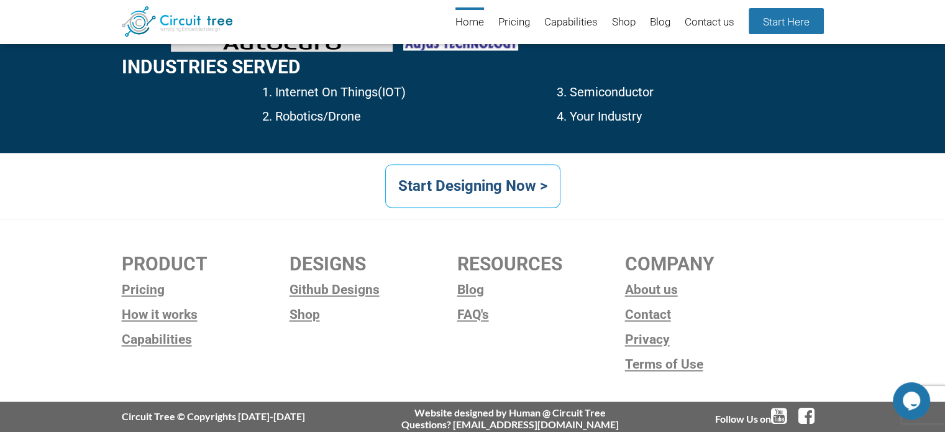 Image resolution: width=945 pixels, height=432 pixels. Describe the element at coordinates (709, 364) in the screenshot. I see `a: Terms of Use` at that location.